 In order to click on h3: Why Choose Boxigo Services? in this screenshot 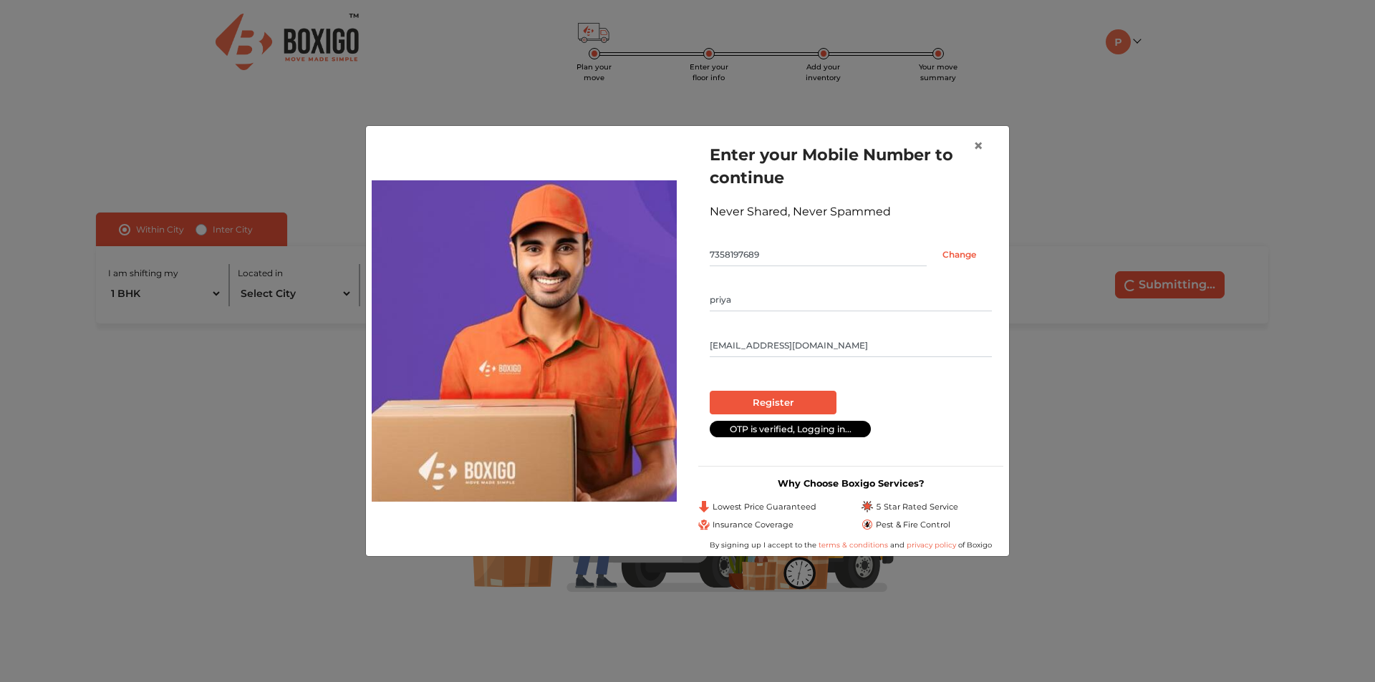, I will do `click(851, 483)`.